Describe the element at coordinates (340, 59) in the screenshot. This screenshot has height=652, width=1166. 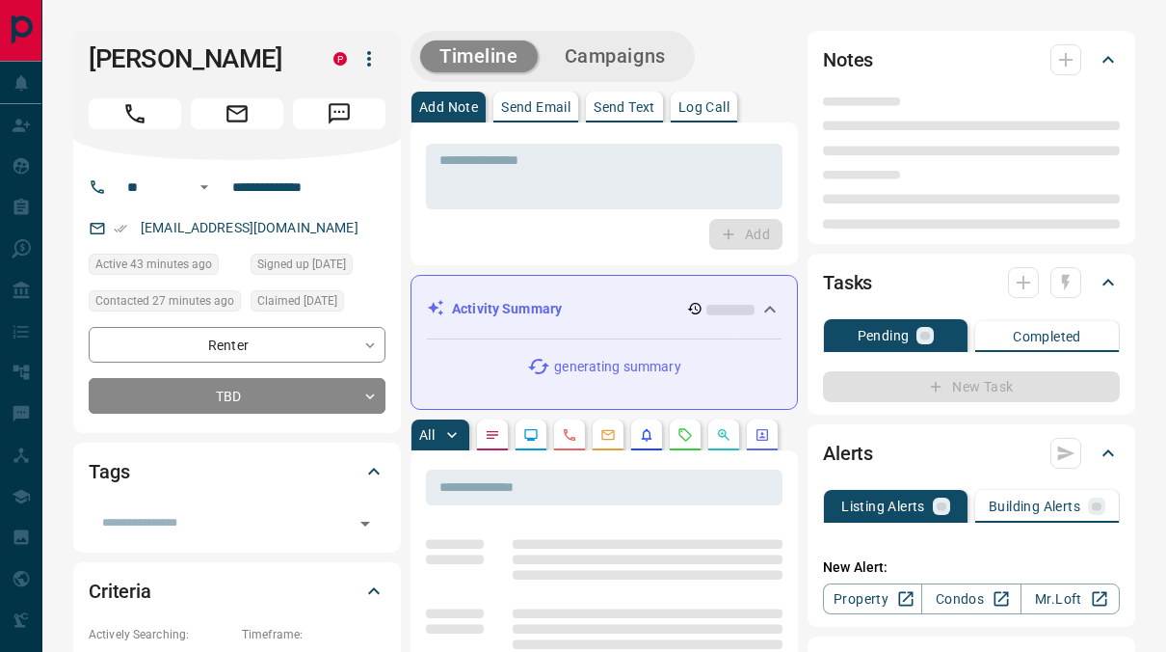
I see `div: property.ca` at that location.